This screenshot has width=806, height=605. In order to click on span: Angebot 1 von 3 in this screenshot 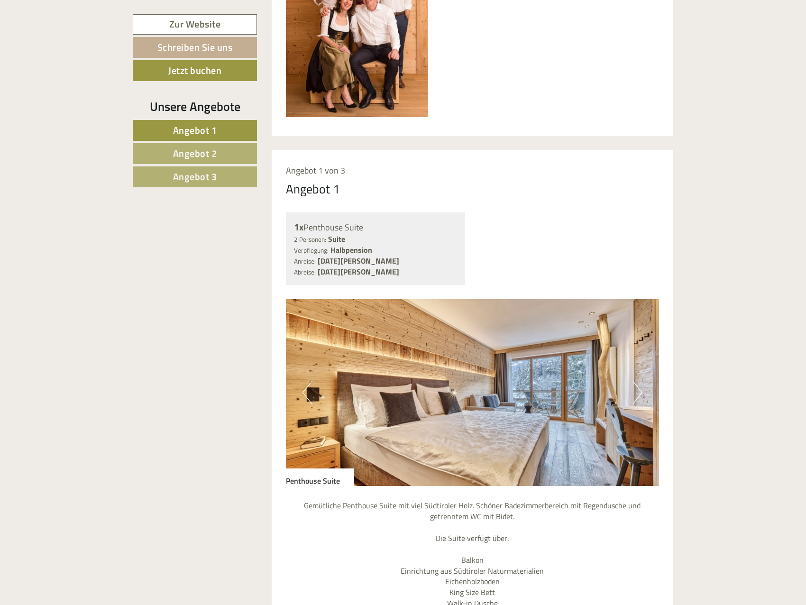, I will do `click(315, 170)`.